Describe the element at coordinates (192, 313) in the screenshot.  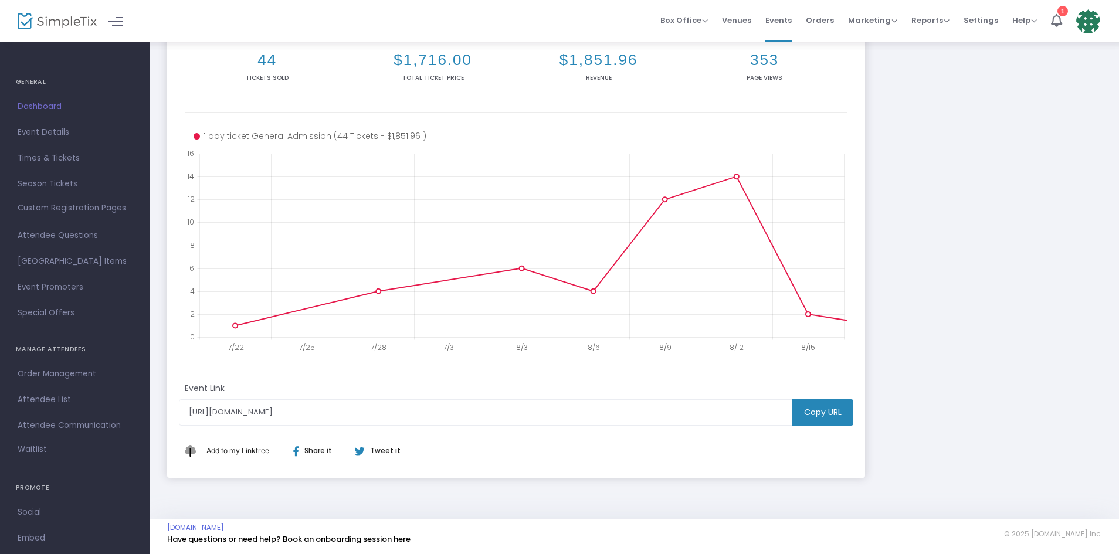
I see `text: 2` at that location.